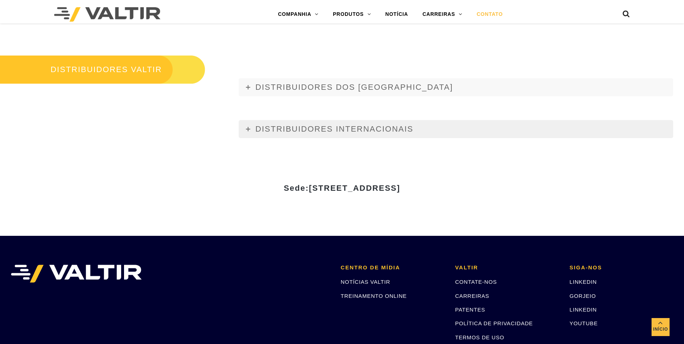 Image resolution: width=684 pixels, height=344 pixels. Describe the element at coordinates (76, 274) in the screenshot. I see `img: VALTIR` at that location.